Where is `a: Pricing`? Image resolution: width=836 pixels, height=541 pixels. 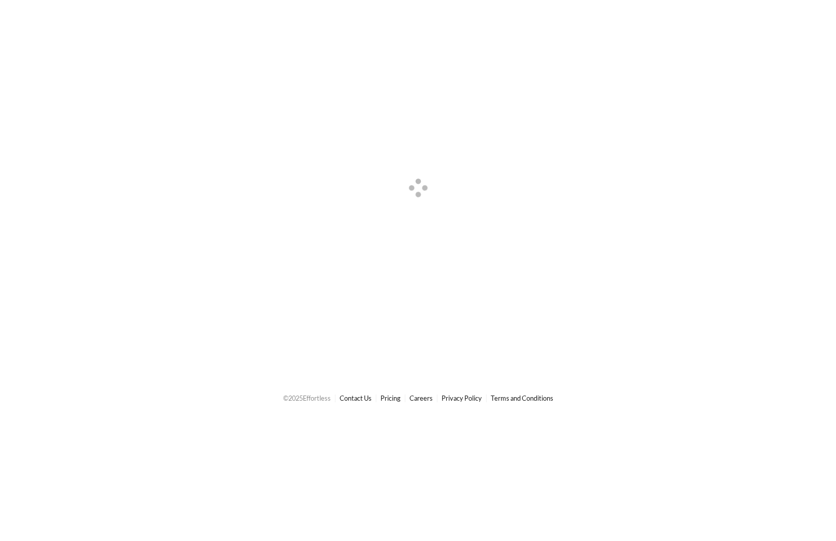
a: Pricing is located at coordinates (390, 398).